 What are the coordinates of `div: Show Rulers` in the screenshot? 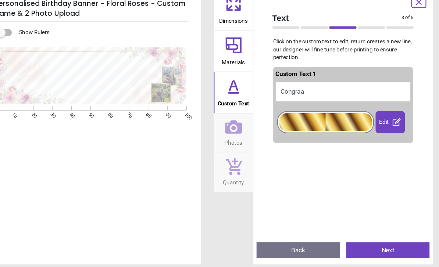 It's located at (125, 46).